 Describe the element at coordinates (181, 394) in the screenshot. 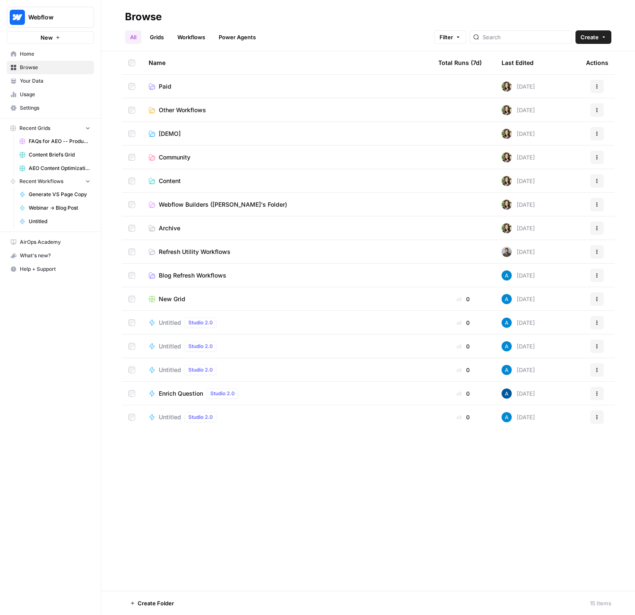

I see `span: Enrich Question` at that location.